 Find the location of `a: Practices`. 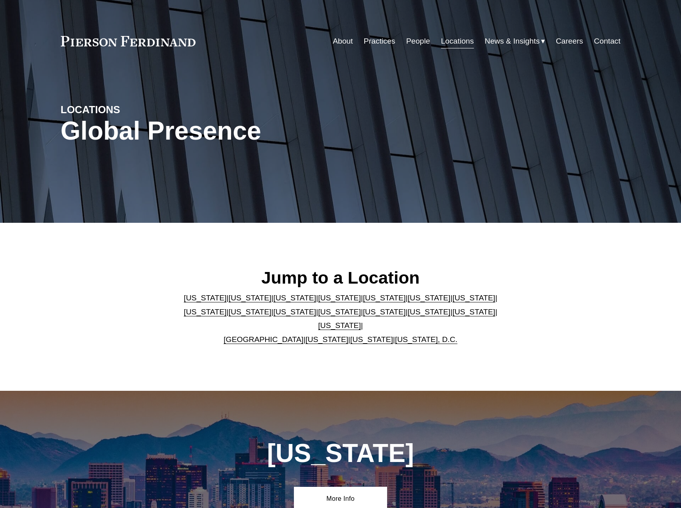

a: Practices is located at coordinates (379, 41).